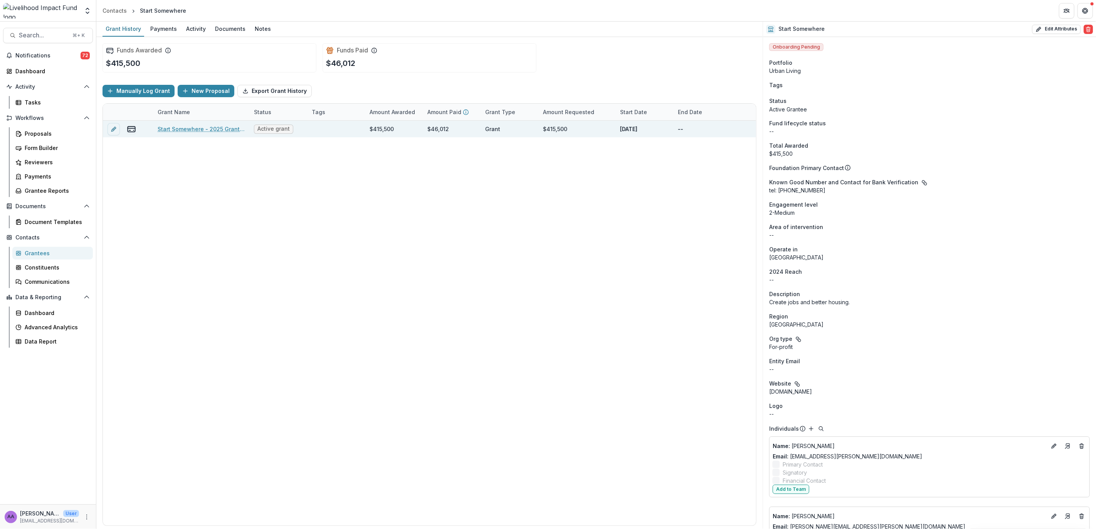 This screenshot has width=1096, height=529. Describe the element at coordinates (784, 428) in the screenshot. I see `p: Individuals` at that location.